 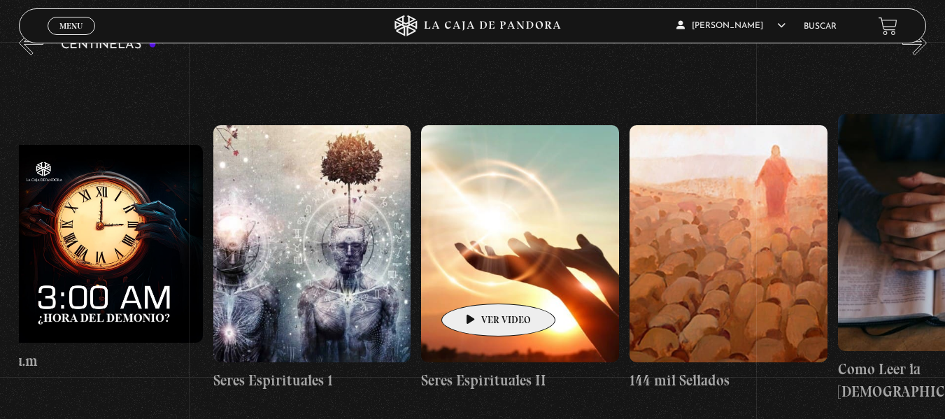 I want to click on h4: Seres Espirituales II, so click(x=520, y=381).